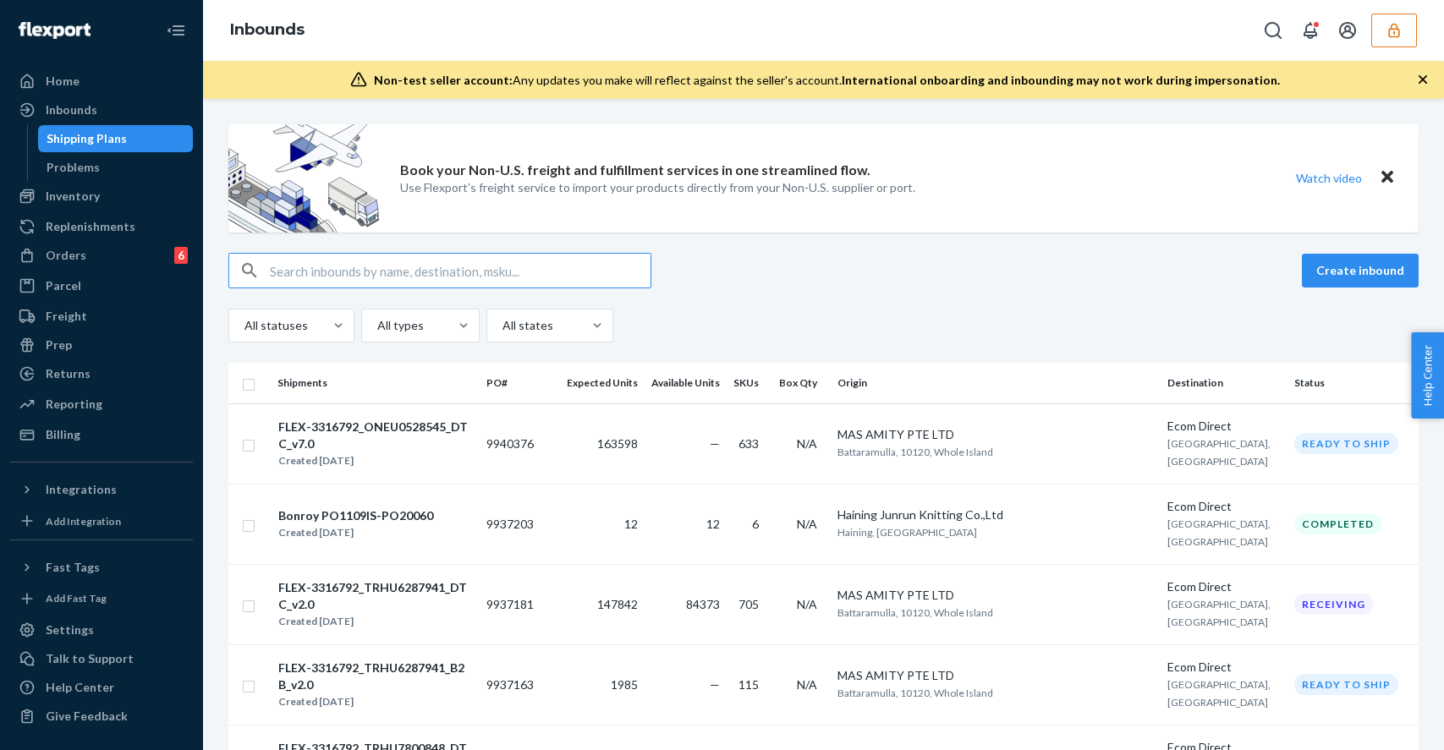 The image size is (1444, 750). Describe the element at coordinates (749, 383) in the screenshot. I see `th: SKUs` at that location.